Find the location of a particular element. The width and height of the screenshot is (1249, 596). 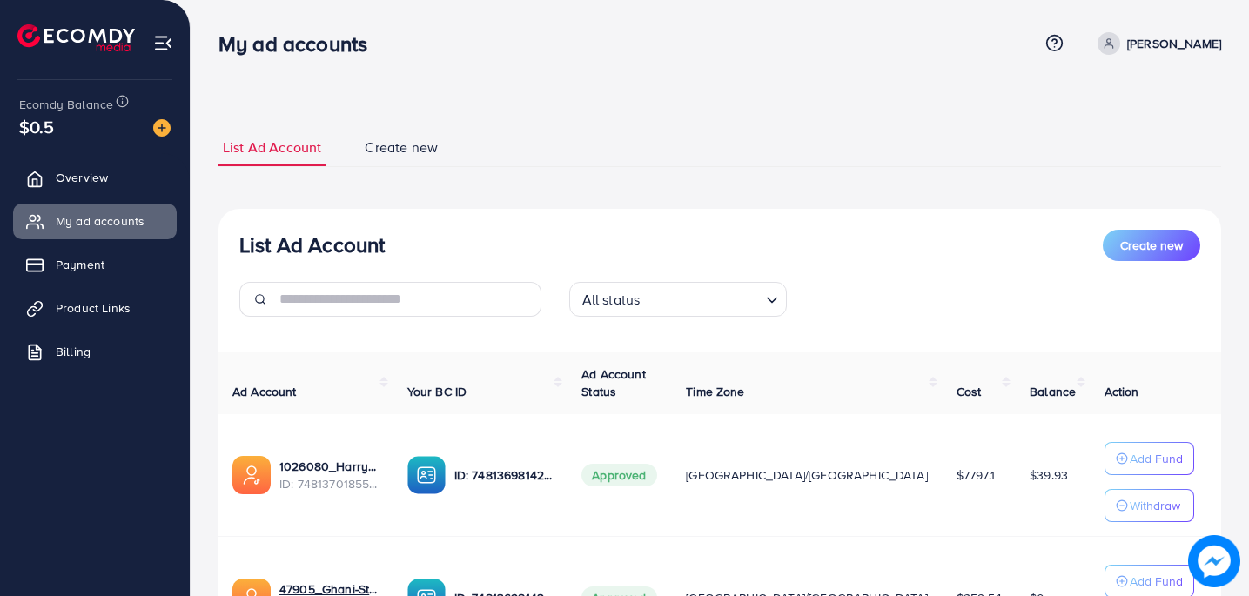

p: ID: 7481369814251044881 is located at coordinates (504, 475).